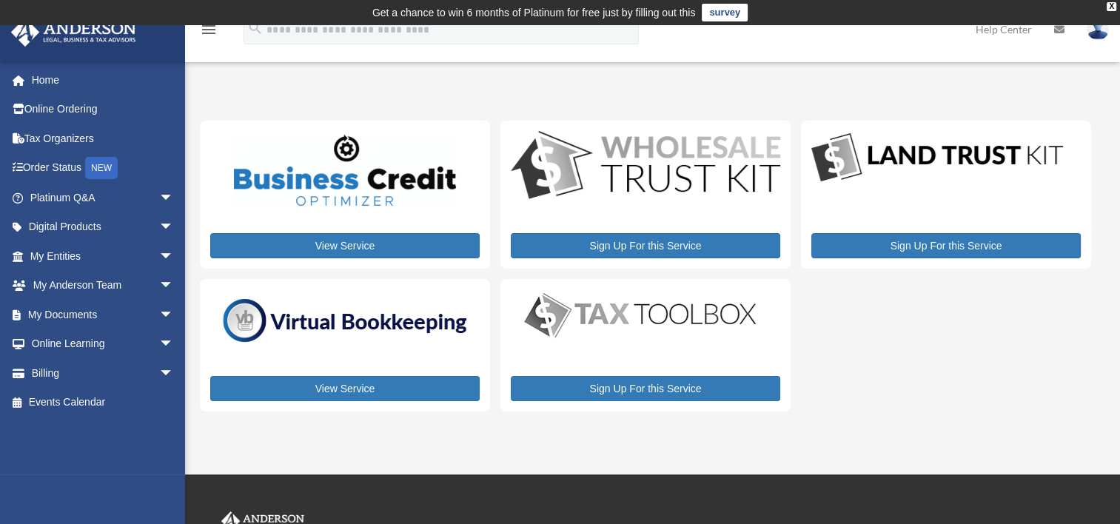  I want to click on a: Online Learningarrow_drop_down, so click(103, 344).